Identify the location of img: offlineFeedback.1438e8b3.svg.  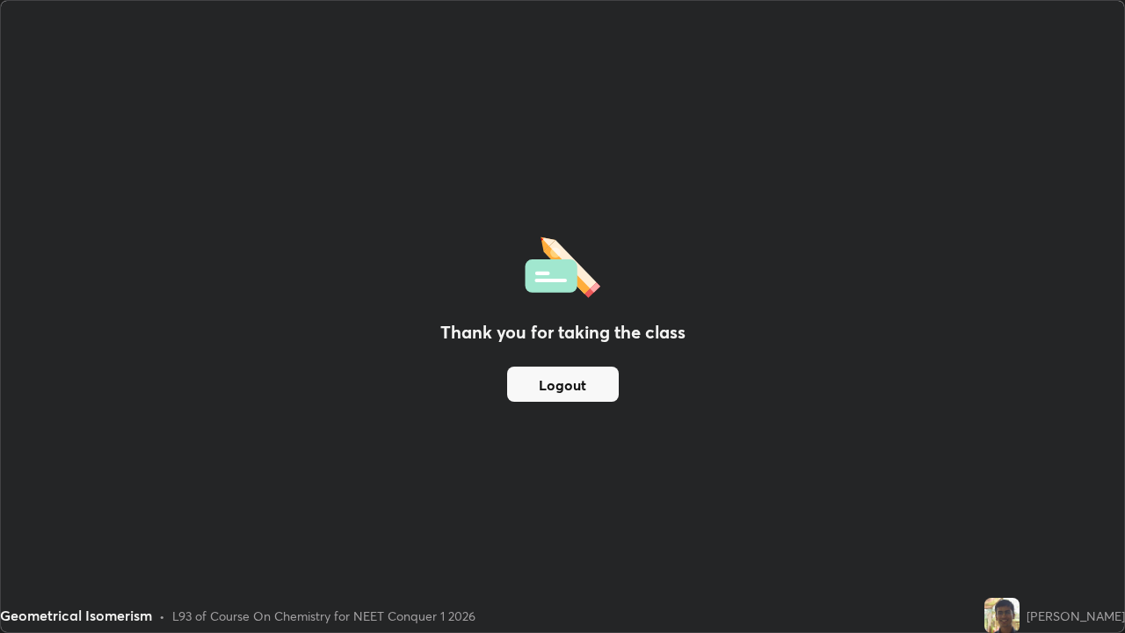
(563, 265).